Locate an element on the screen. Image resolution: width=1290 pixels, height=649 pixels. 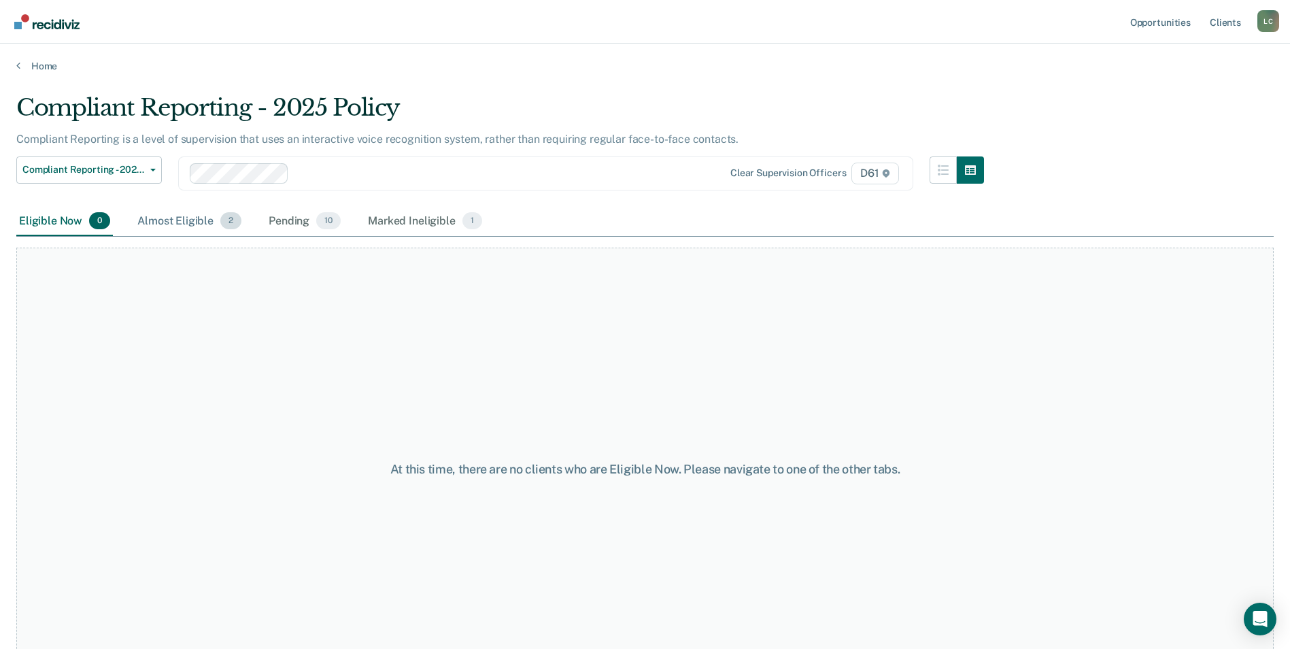
div: L C is located at coordinates (1268, 21).